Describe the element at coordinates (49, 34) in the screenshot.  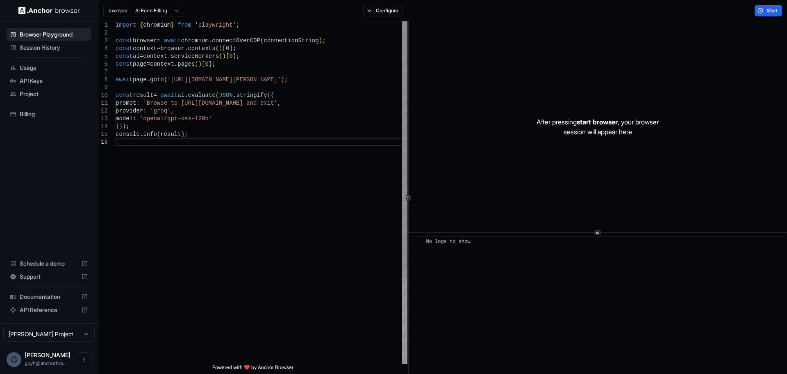
I see `div: Browser Playground` at that location.